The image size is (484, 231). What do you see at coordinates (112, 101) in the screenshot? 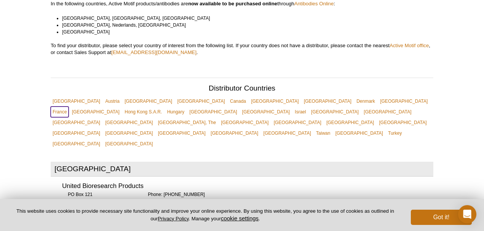
I see `a: Austria` at bounding box center [112, 101].